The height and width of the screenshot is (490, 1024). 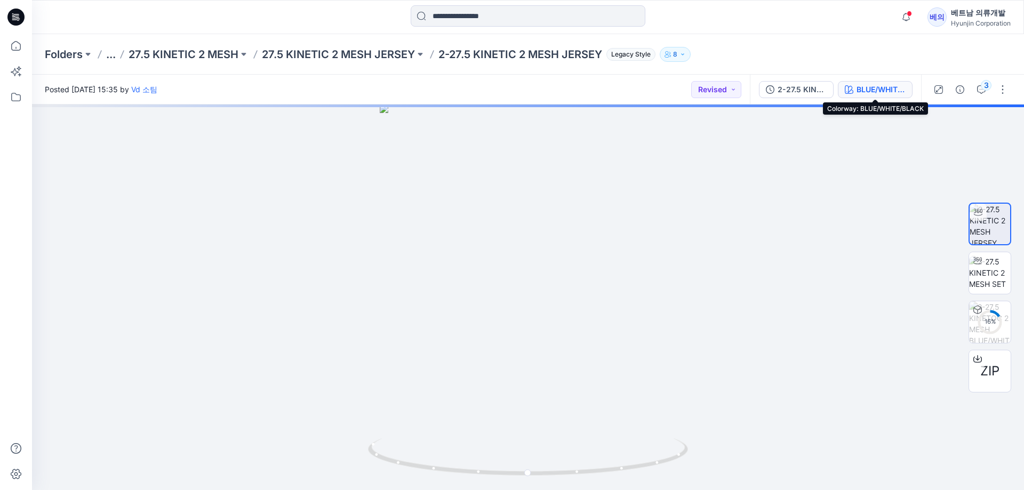 What do you see at coordinates (986, 85) in the screenshot?
I see `div: 3` at bounding box center [986, 85].